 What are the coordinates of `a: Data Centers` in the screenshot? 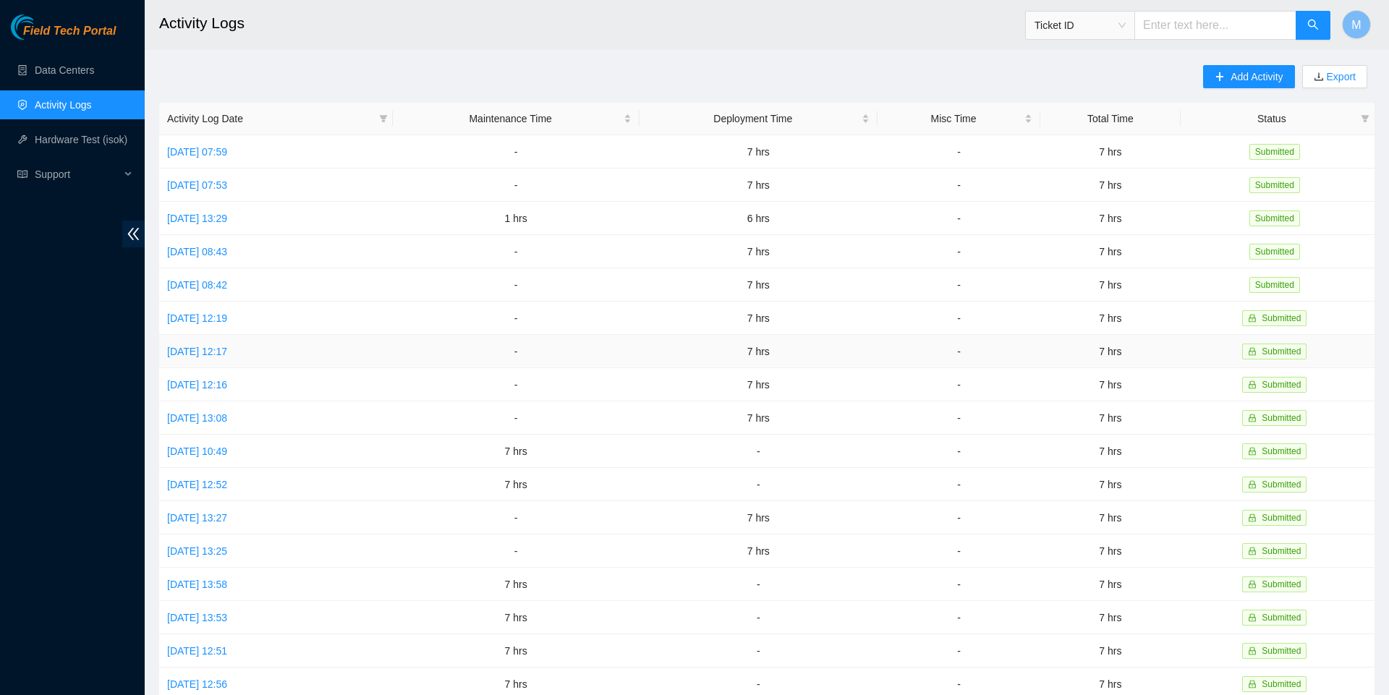 It's located at (64, 70).